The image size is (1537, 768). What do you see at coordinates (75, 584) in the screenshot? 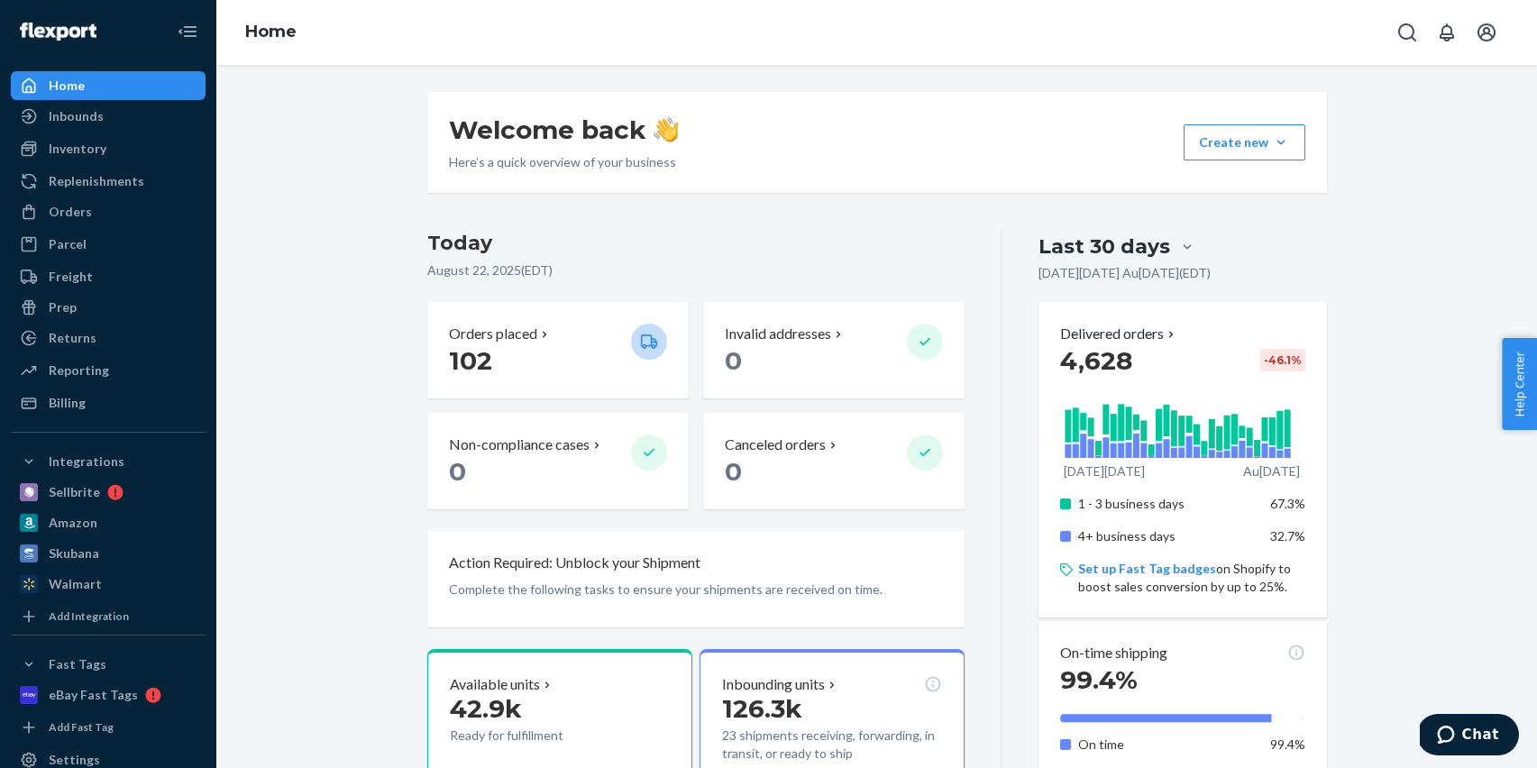
I see `div: Walmart` at bounding box center [75, 584].